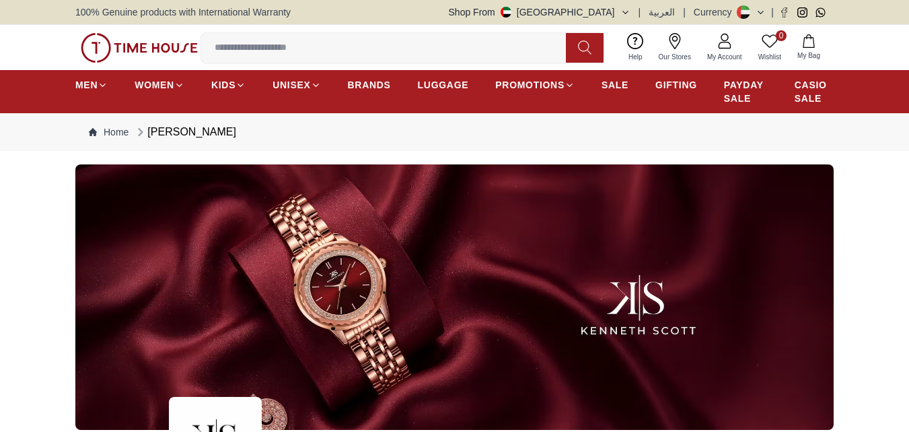 The width and height of the screenshot is (909, 432). What do you see at coordinates (746, 92) in the screenshot?
I see `span: PAYDAY SALE` at bounding box center [746, 92].